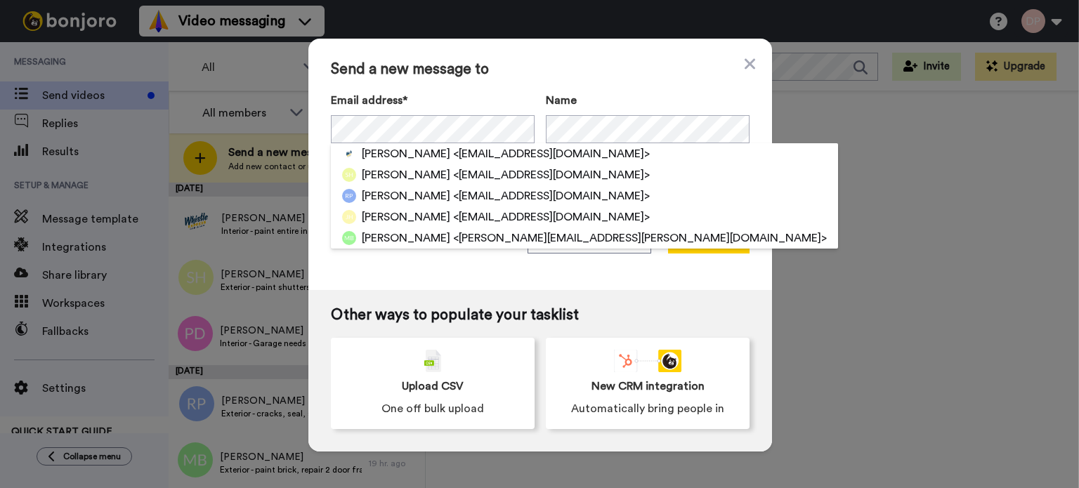 The image size is (1079, 488). Describe the element at coordinates (433, 100) in the screenshot. I see `label: Email address*` at that location.